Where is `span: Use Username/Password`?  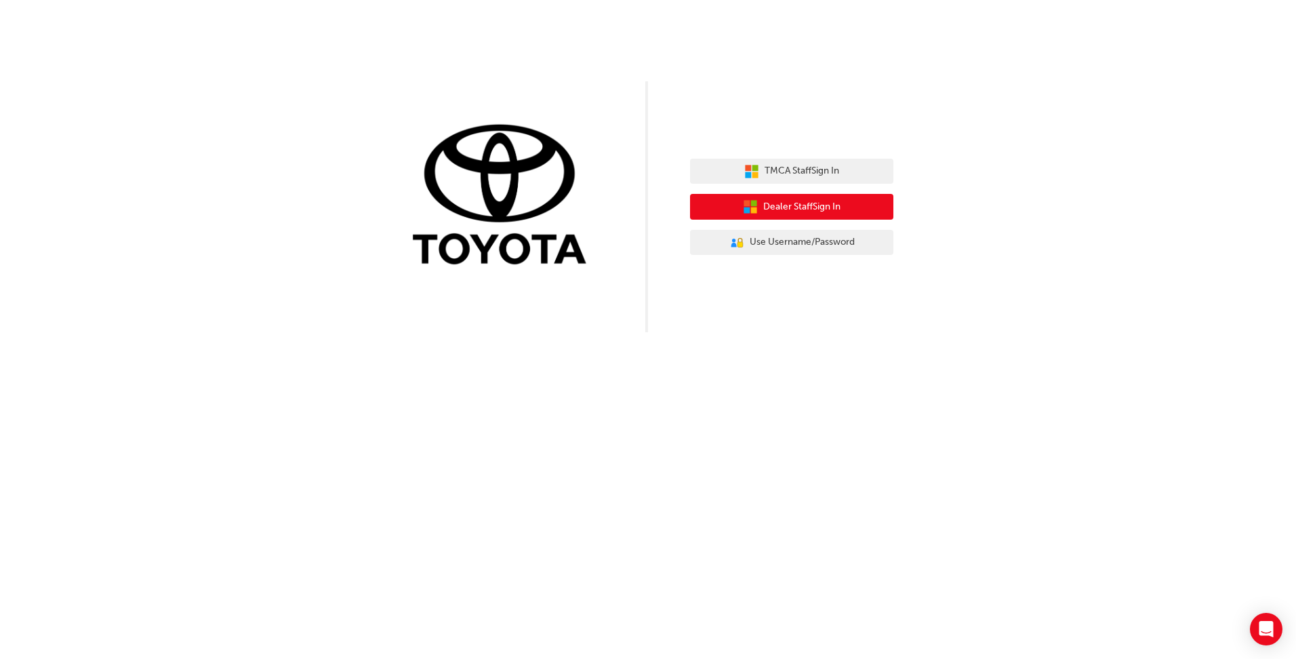 span: Use Username/Password is located at coordinates (802, 242).